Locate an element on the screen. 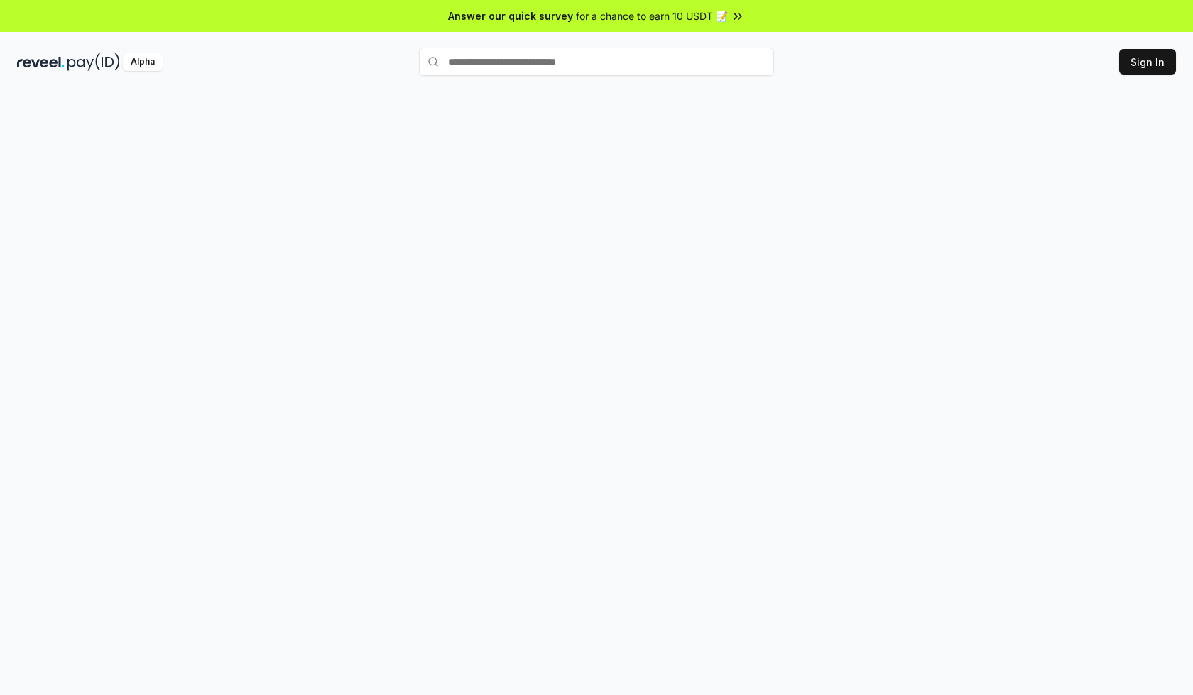  button: Sign In is located at coordinates (1148, 62).